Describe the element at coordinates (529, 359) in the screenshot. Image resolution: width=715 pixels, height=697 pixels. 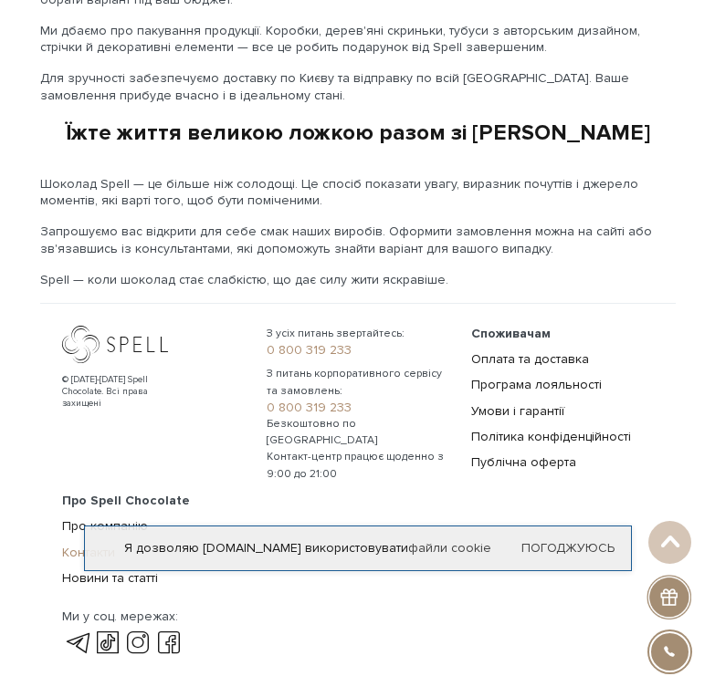
I see `a: Оплата та доставка` at that location.